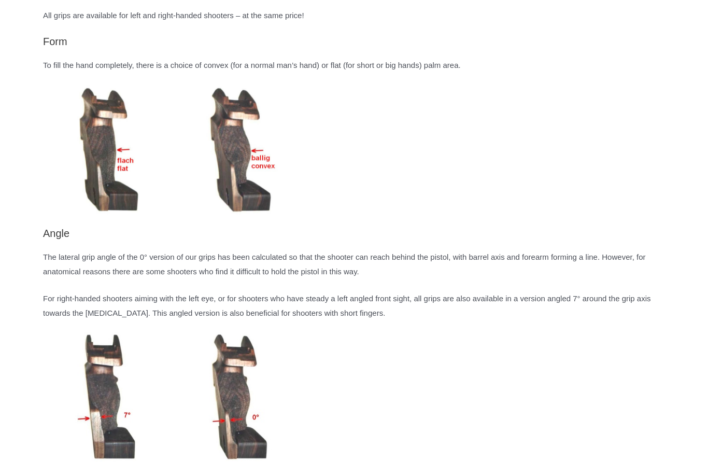  What do you see at coordinates (354, 234) in the screenshot?
I see `h4: Angle` at bounding box center [354, 234].